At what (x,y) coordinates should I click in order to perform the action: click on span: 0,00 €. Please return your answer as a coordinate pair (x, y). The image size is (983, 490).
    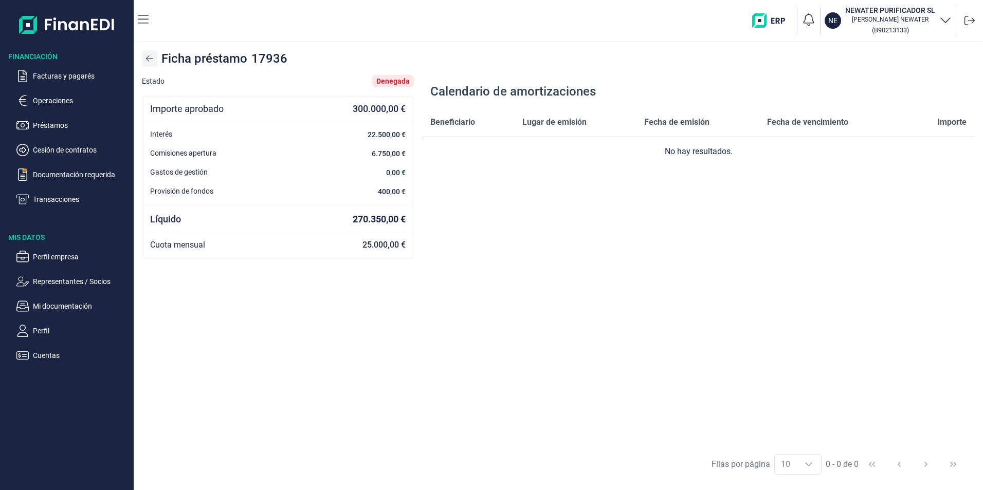
    Looking at the image, I should click on (396, 173).